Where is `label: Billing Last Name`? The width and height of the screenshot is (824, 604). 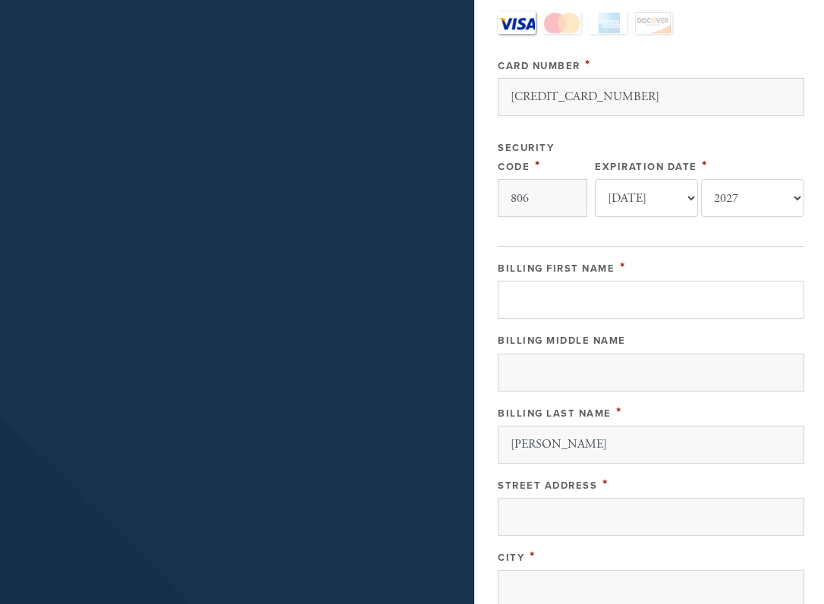
label: Billing Last Name is located at coordinates (555, 414).